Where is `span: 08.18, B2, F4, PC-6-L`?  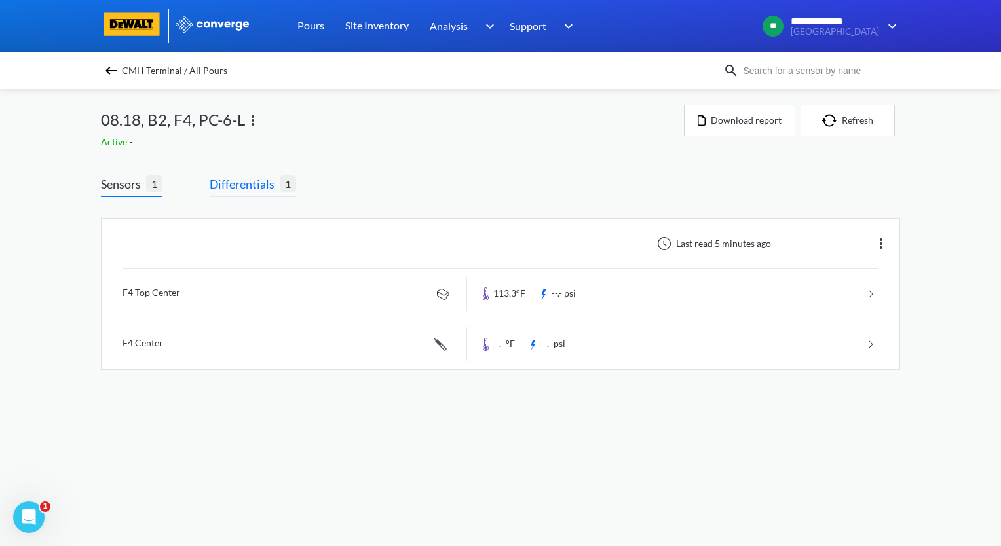 span: 08.18, B2, F4, PC-6-L is located at coordinates (173, 120).